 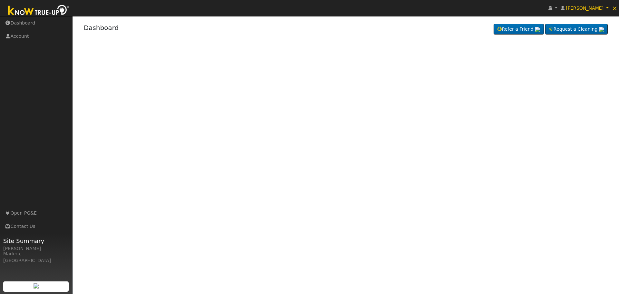 I want to click on a: Dashboard, so click(x=101, y=28).